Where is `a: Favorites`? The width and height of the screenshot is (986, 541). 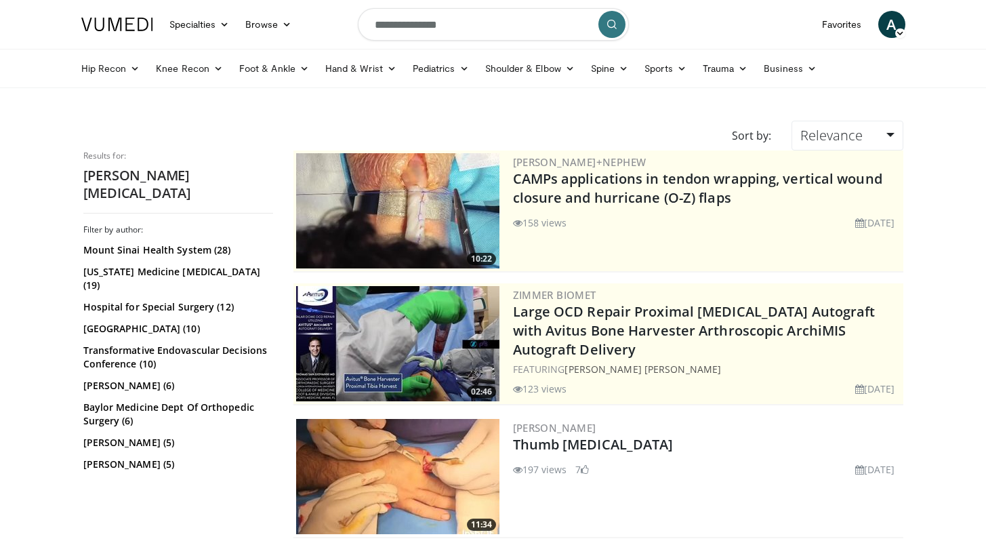
a: Favorites is located at coordinates (842, 24).